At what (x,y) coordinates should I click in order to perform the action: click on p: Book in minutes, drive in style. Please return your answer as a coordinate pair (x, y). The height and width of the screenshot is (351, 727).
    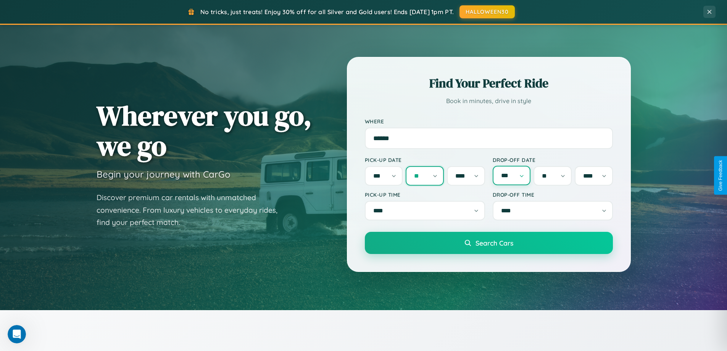
    Looking at the image, I should click on (489, 101).